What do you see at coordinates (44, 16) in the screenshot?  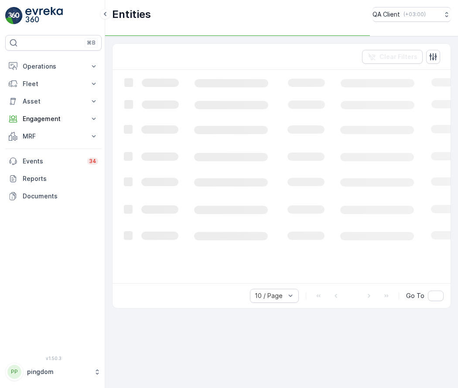 I see `img: logo_light-DOdMpM7g.png` at bounding box center [44, 16].